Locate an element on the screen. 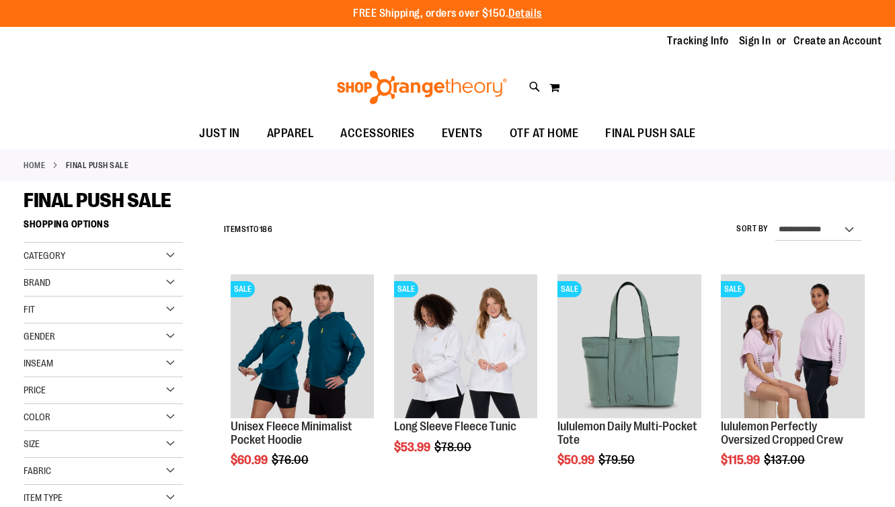 The image size is (895, 507). span: $115.99 is located at coordinates (741, 460).